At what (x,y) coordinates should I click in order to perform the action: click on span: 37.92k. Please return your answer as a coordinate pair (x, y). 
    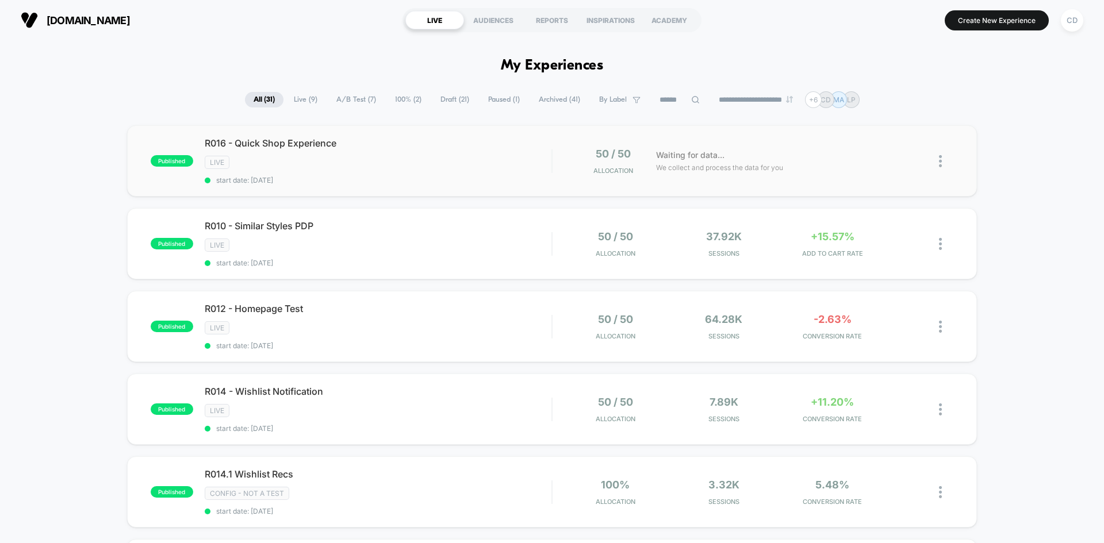
    Looking at the image, I should click on (724, 236).